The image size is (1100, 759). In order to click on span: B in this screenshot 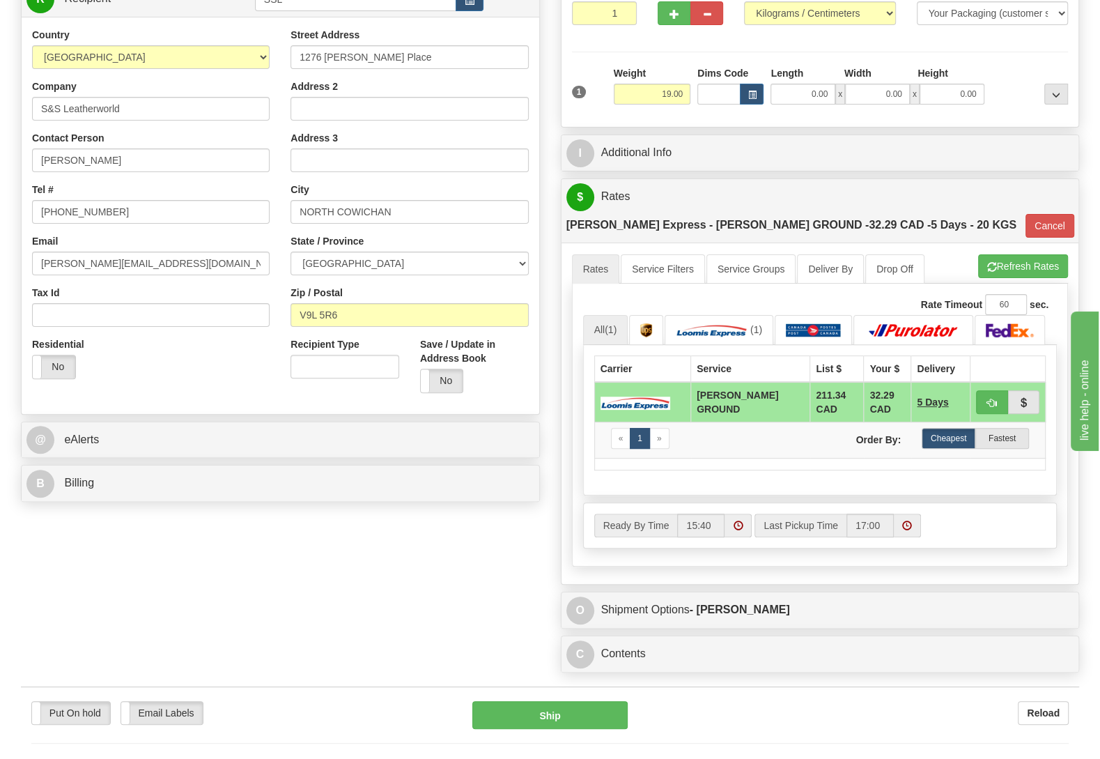, I will do `click(40, 483)`.